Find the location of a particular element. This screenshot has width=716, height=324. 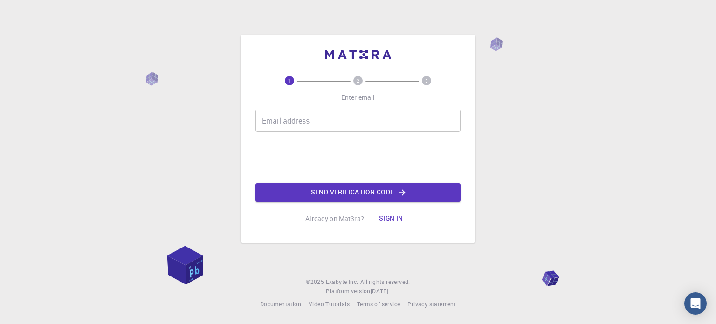

text: 3 is located at coordinates (426, 81).